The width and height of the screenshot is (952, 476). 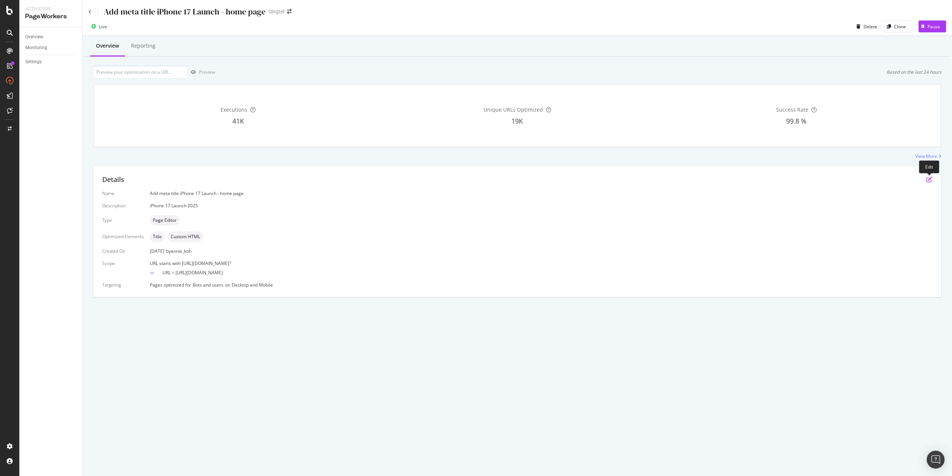 I want to click on div: Desktop and Mobile, so click(x=252, y=285).